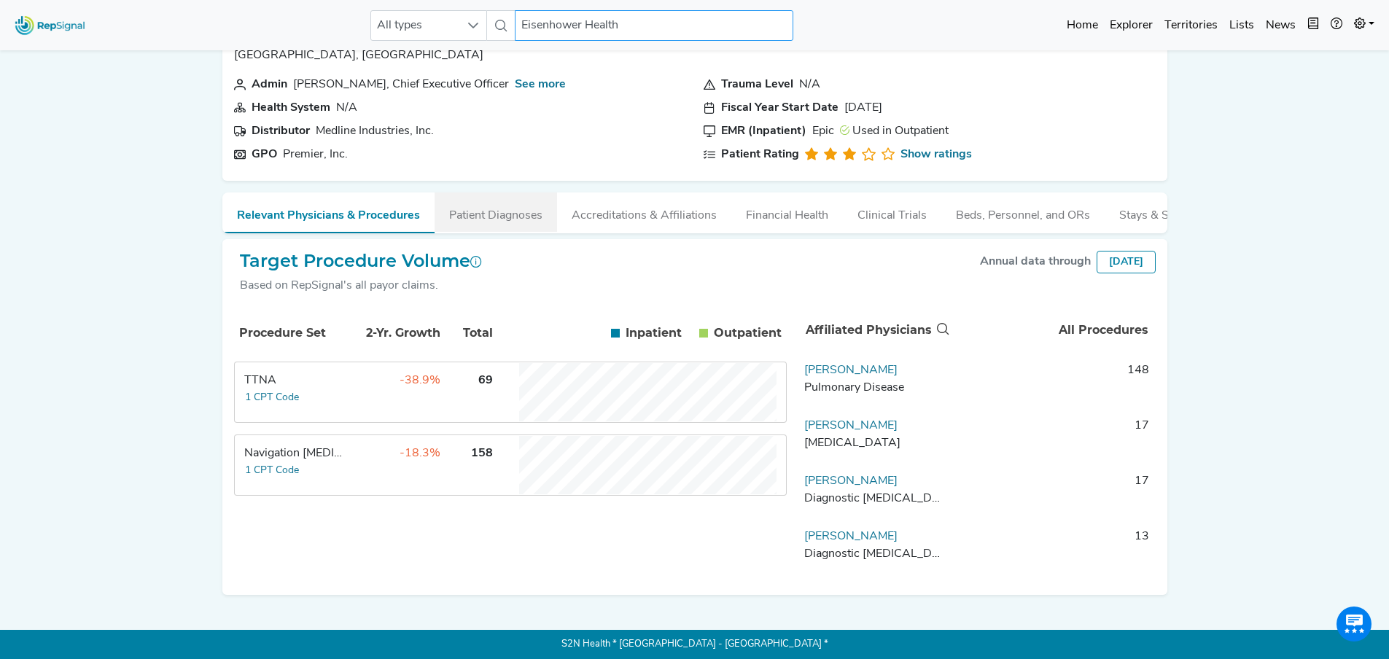 The width and height of the screenshot is (1389, 659). What do you see at coordinates (875, 443) in the screenshot?
I see `div: Interventional Radiology` at bounding box center [875, 443].